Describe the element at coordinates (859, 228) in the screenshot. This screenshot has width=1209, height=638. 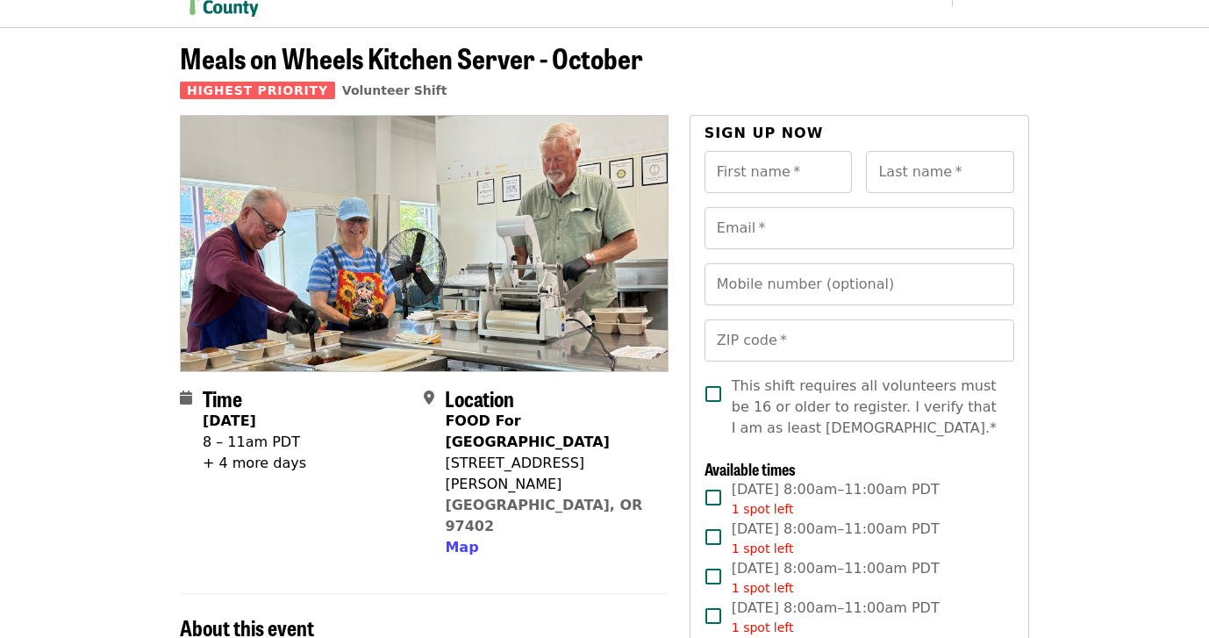
I see `input: Email` at that location.